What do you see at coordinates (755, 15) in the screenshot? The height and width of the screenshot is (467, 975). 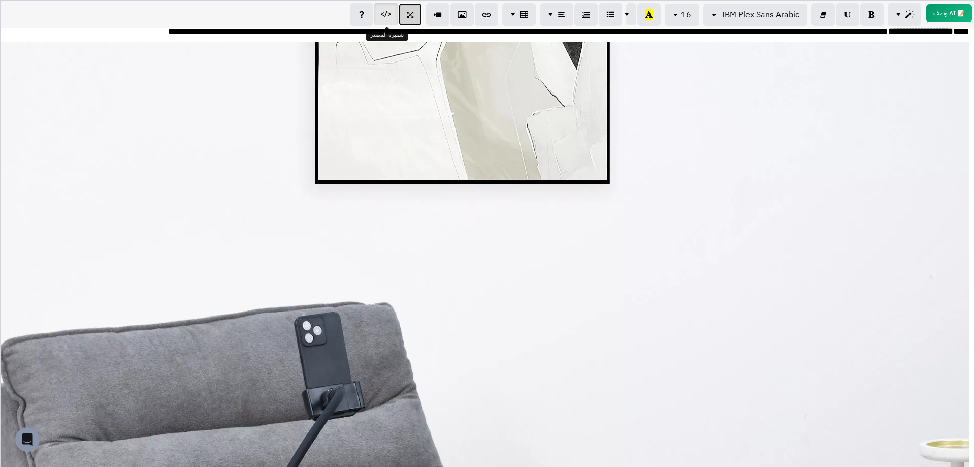 I see `button: IBM Plex Sans Arabic` at bounding box center [755, 15].